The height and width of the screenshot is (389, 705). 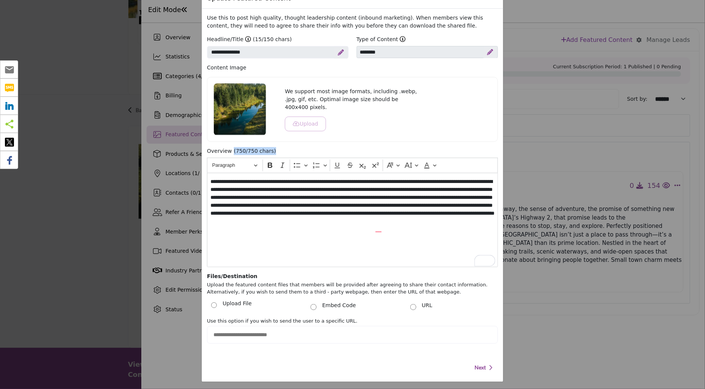 What do you see at coordinates (352, 22) in the screenshot?
I see `p: Use this to post high quality, thought leadership content (inbound marketing). When members view ...` at bounding box center [352, 22].